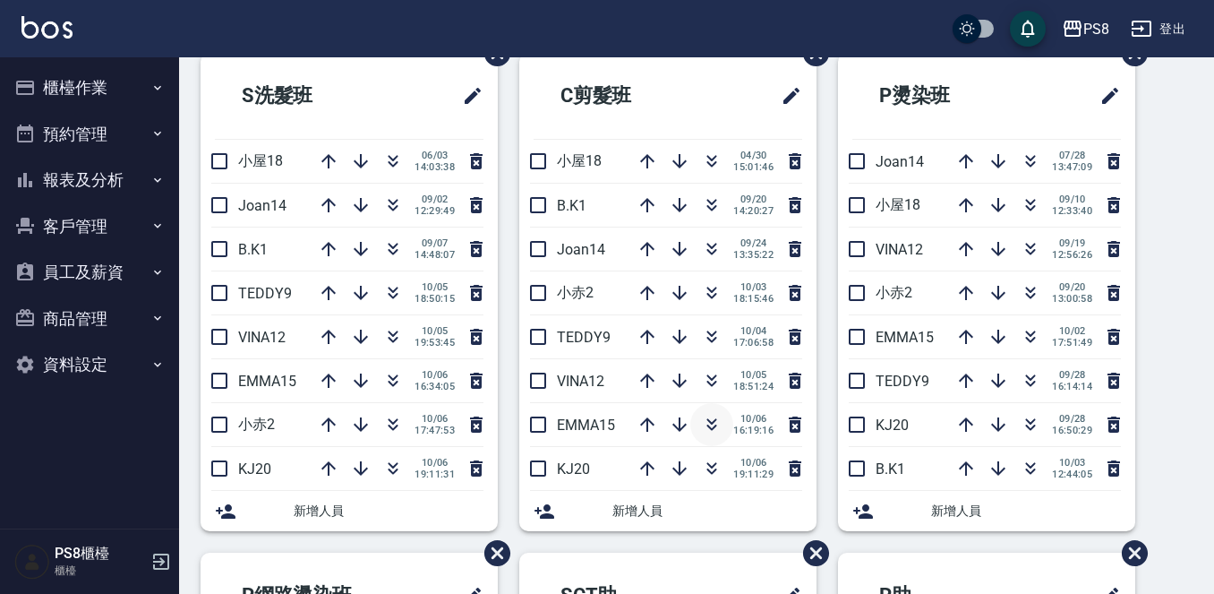 The width and height of the screenshot is (1214, 594). What do you see at coordinates (1072, 474) in the screenshot?
I see `span: 12:44:05` at bounding box center [1072, 474].